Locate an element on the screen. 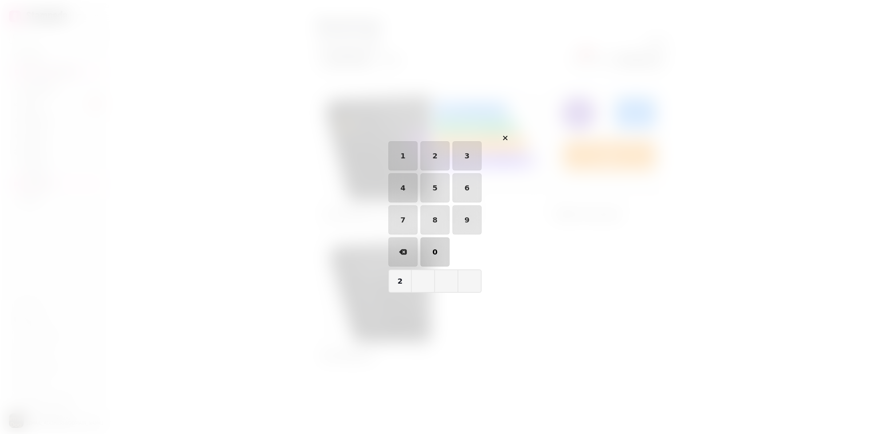 The height and width of the screenshot is (434, 870). button: 2 is located at coordinates (435, 156).